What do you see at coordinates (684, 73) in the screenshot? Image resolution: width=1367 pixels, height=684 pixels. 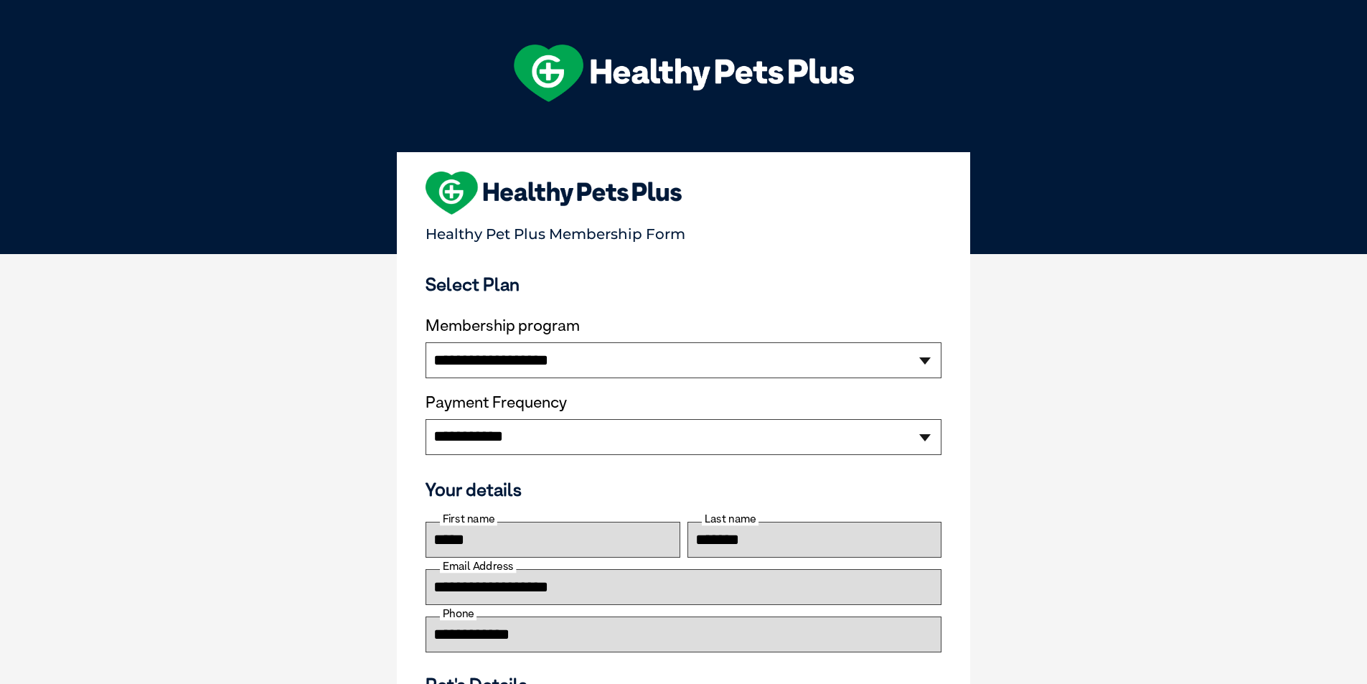 I see `img: hpp-logo-landscape-green-white.png` at bounding box center [684, 73].